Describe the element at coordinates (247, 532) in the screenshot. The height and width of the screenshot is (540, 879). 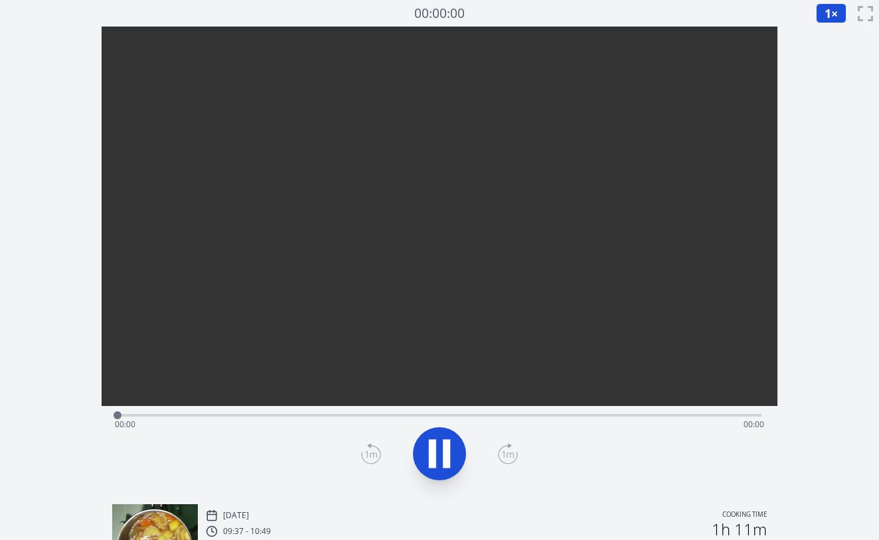
I see `p: 09:37 - 10:49` at that location.